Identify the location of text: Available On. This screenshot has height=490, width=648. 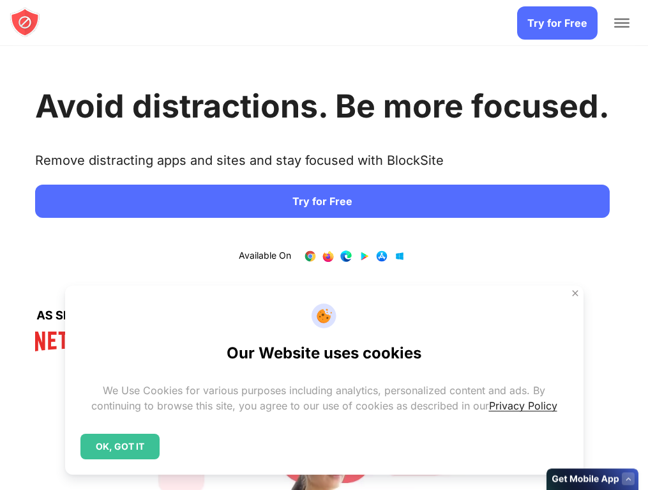
(265, 256).